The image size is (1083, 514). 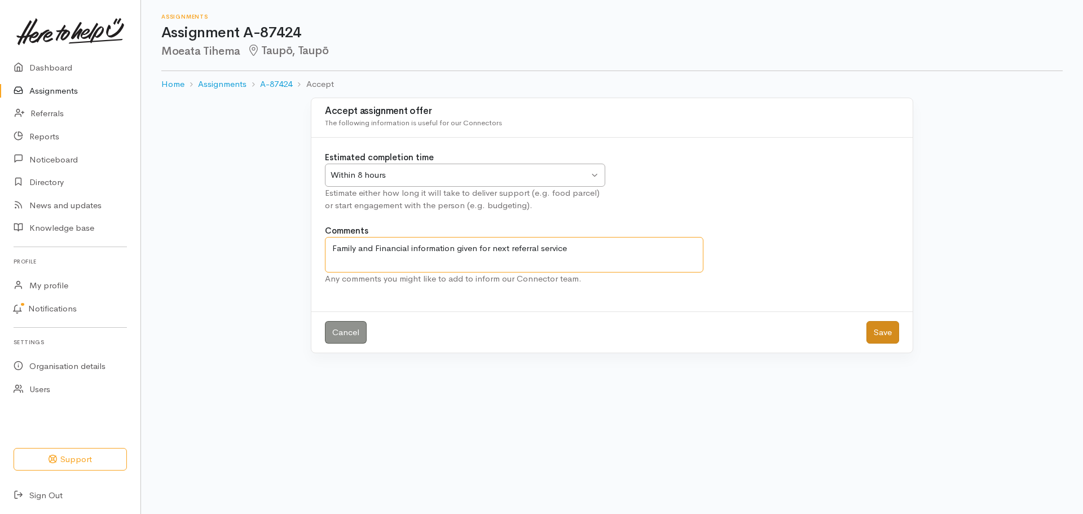 What do you see at coordinates (379, 157) in the screenshot?
I see `label: Estimated completion time` at bounding box center [379, 157].